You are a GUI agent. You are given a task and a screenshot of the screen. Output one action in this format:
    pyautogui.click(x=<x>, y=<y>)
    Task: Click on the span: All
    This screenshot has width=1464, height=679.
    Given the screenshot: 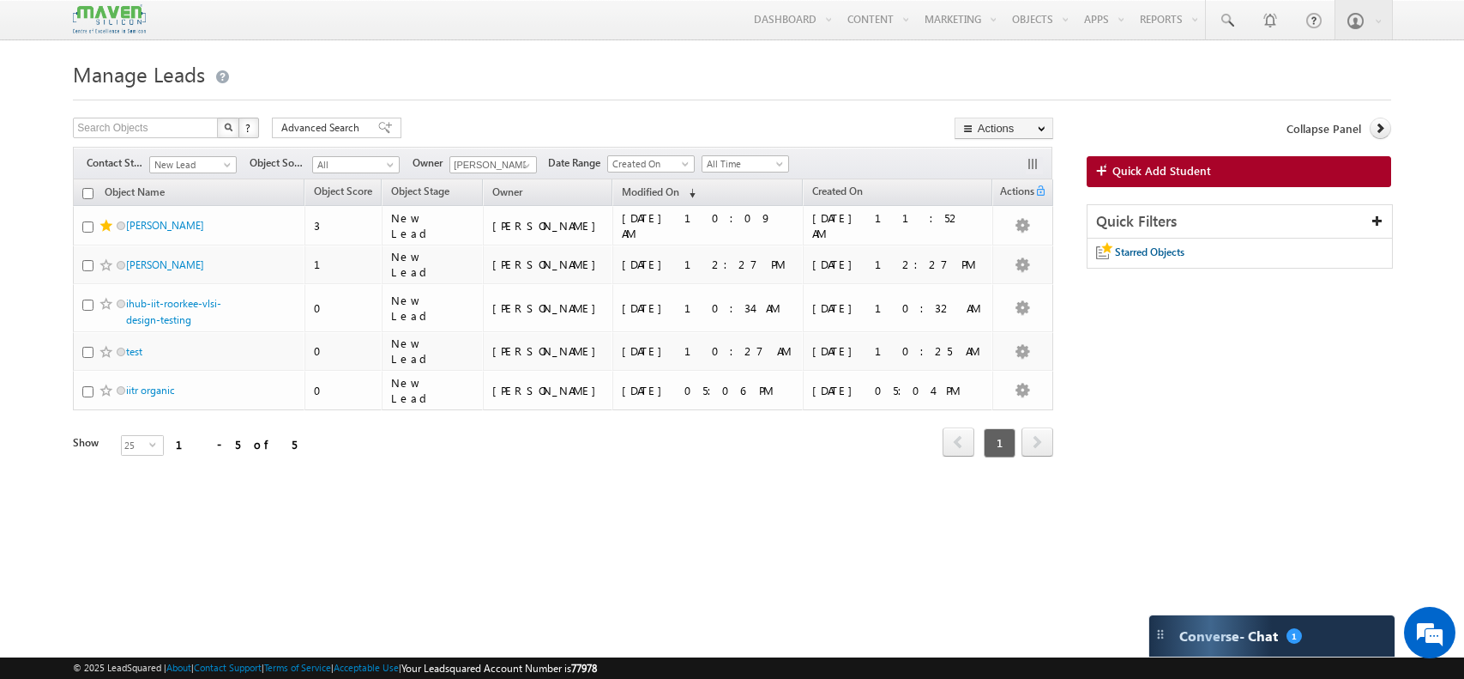 What is the action you would take?
    pyautogui.click(x=353, y=165)
    